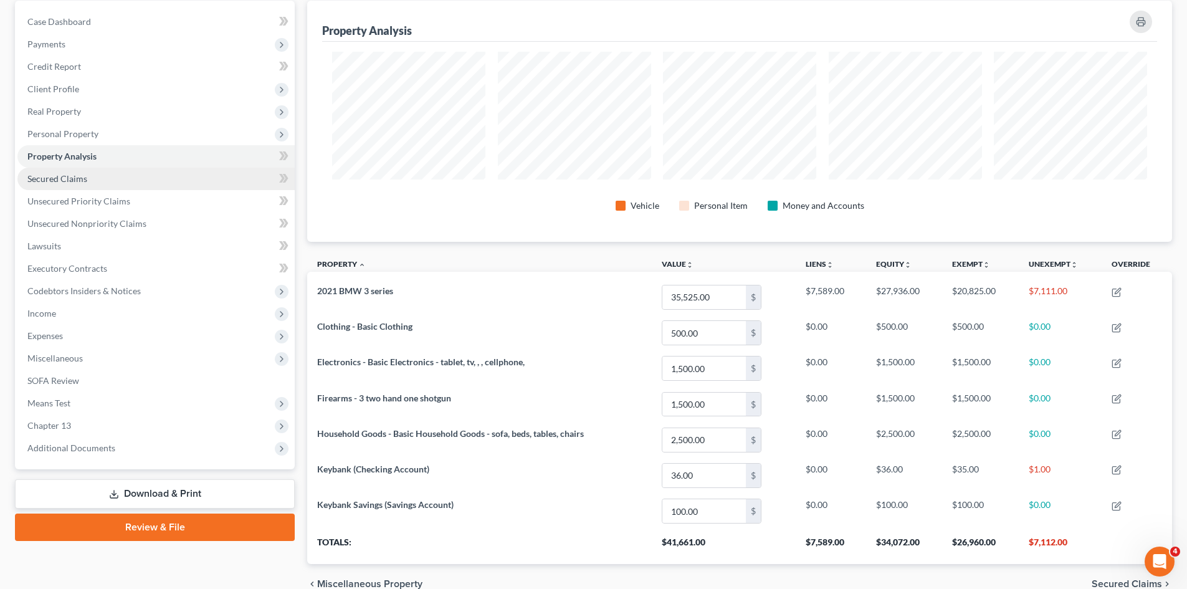 The image size is (1187, 589). I want to click on span: Additional Documents, so click(71, 447).